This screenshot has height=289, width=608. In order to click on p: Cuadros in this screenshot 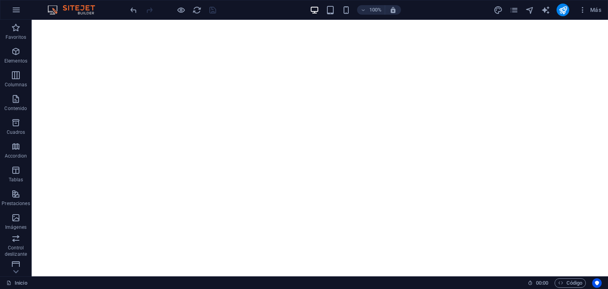, I will do `click(16, 132)`.